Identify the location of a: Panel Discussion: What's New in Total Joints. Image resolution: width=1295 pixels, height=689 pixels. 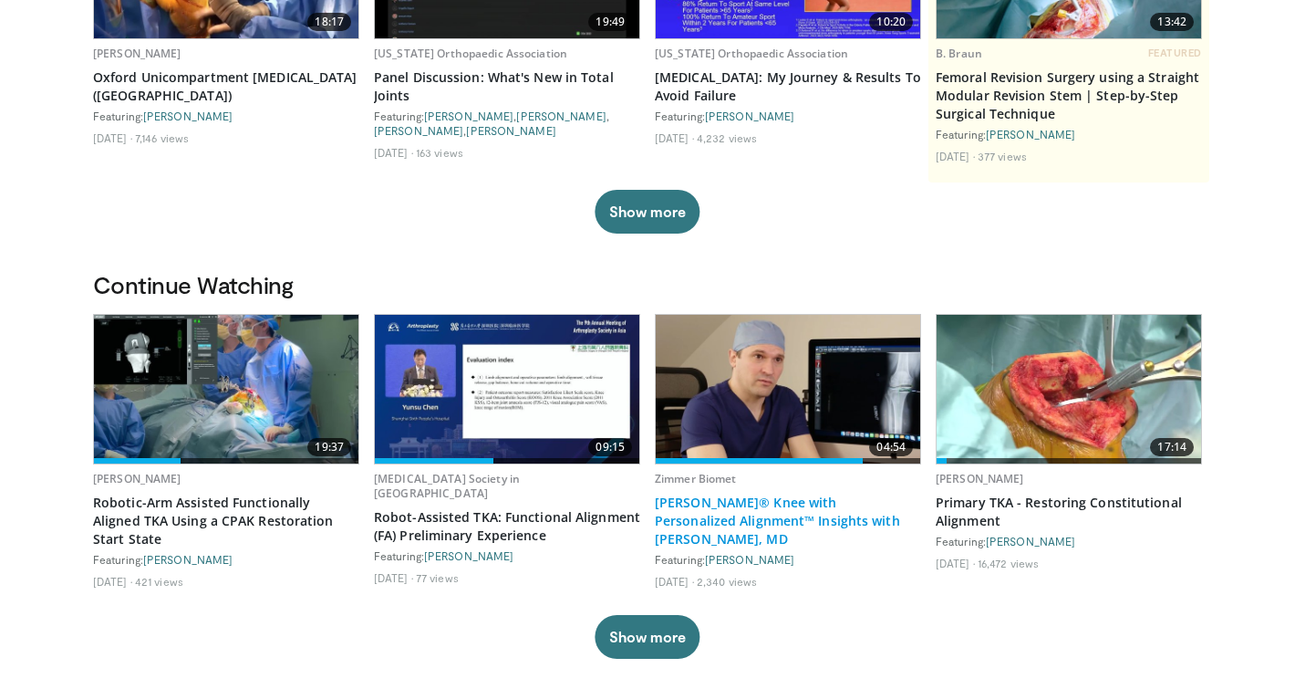
(507, 87).